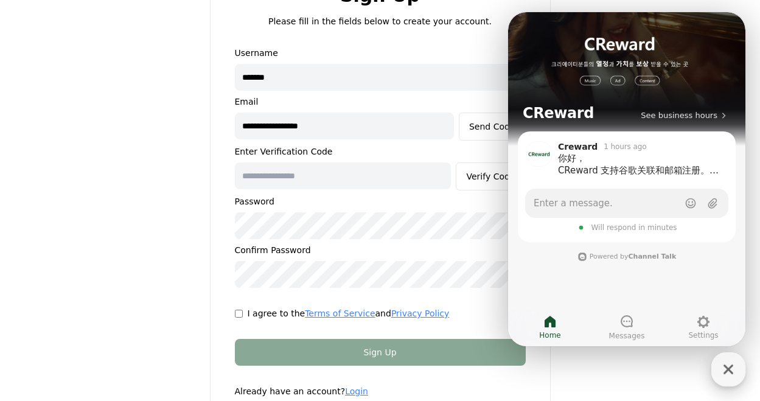 The width and height of the screenshot is (760, 401). I want to click on a: Settings, so click(195, 315).